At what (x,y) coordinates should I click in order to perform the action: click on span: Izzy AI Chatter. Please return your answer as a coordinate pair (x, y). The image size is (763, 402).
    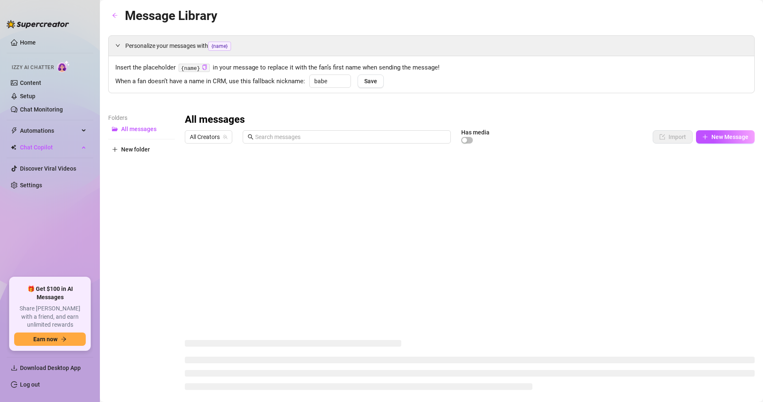
    Looking at the image, I should click on (32, 67).